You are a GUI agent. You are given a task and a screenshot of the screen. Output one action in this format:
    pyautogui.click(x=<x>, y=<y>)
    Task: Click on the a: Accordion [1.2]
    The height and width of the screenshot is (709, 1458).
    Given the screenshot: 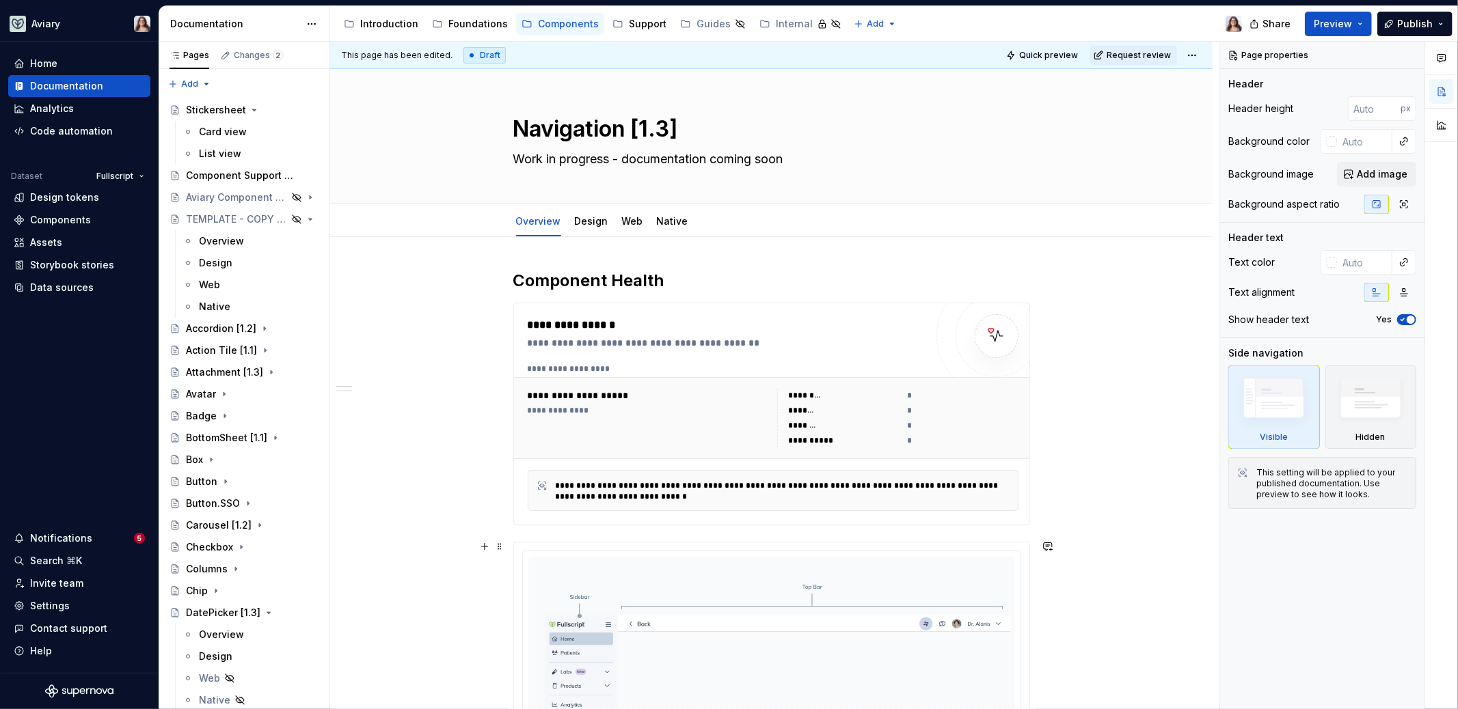 What is the action you would take?
    pyautogui.click(x=244, y=329)
    